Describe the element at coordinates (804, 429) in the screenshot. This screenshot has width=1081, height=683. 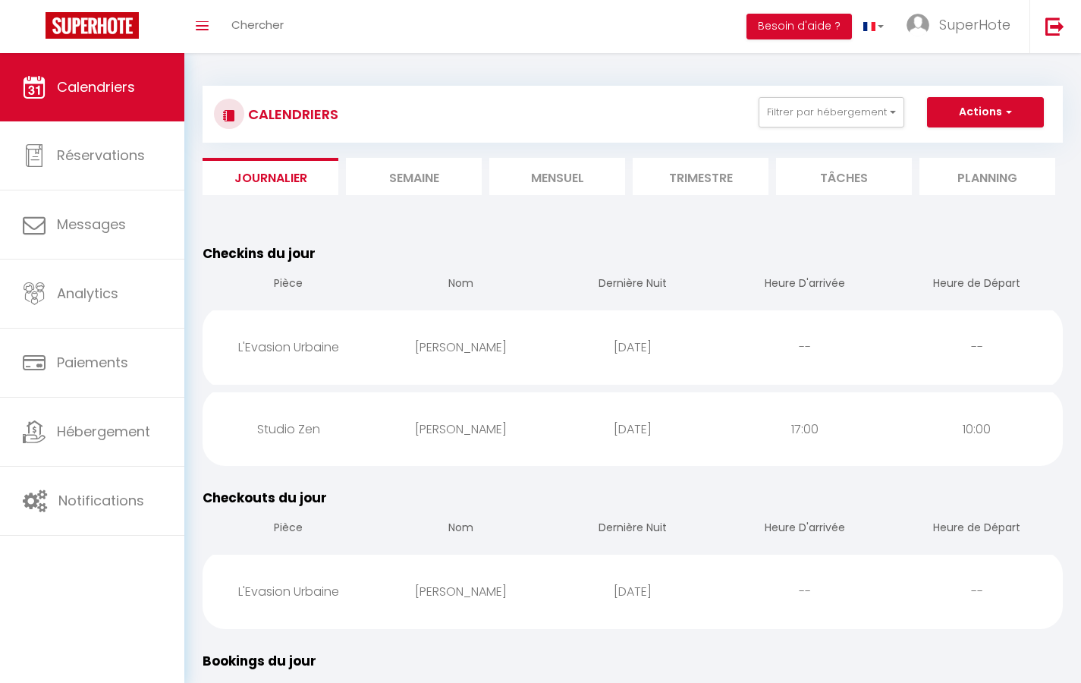
I see `div: 17:00` at that location.